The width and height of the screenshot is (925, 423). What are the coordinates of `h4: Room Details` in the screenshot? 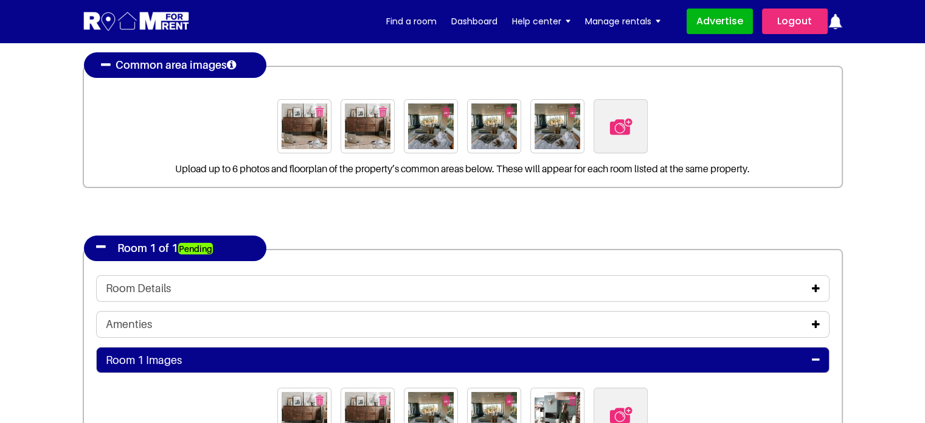 It's located at (138, 288).